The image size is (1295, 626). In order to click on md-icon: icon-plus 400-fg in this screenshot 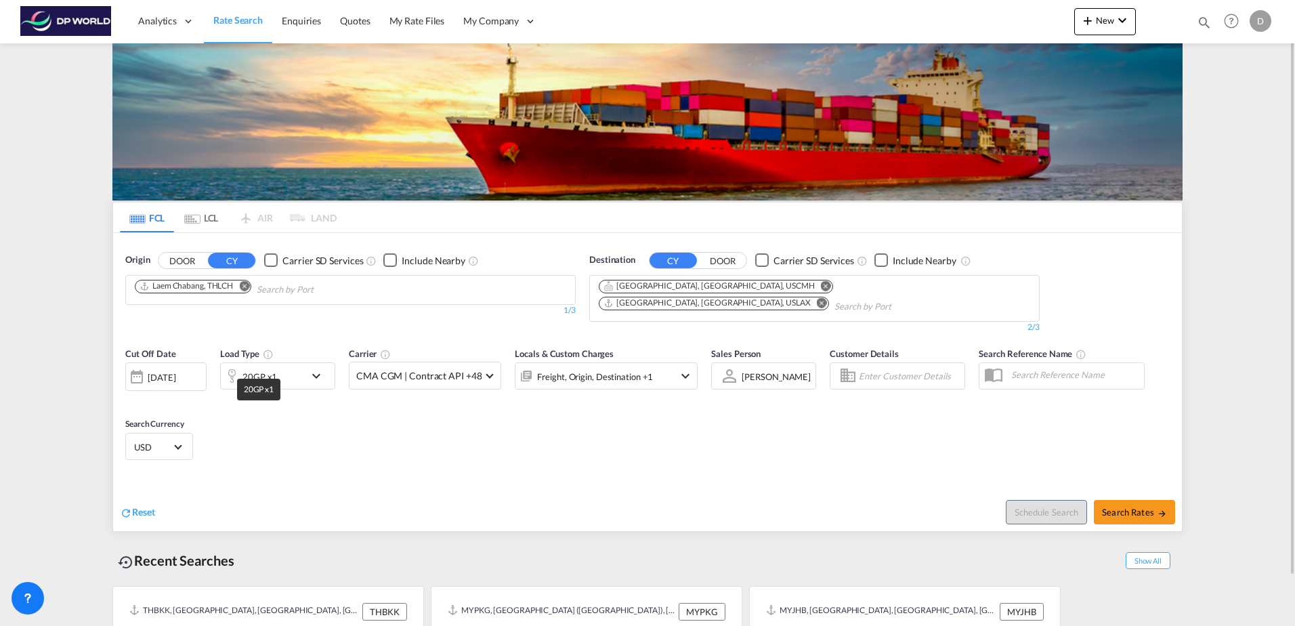, I will do `click(1088, 20)`.